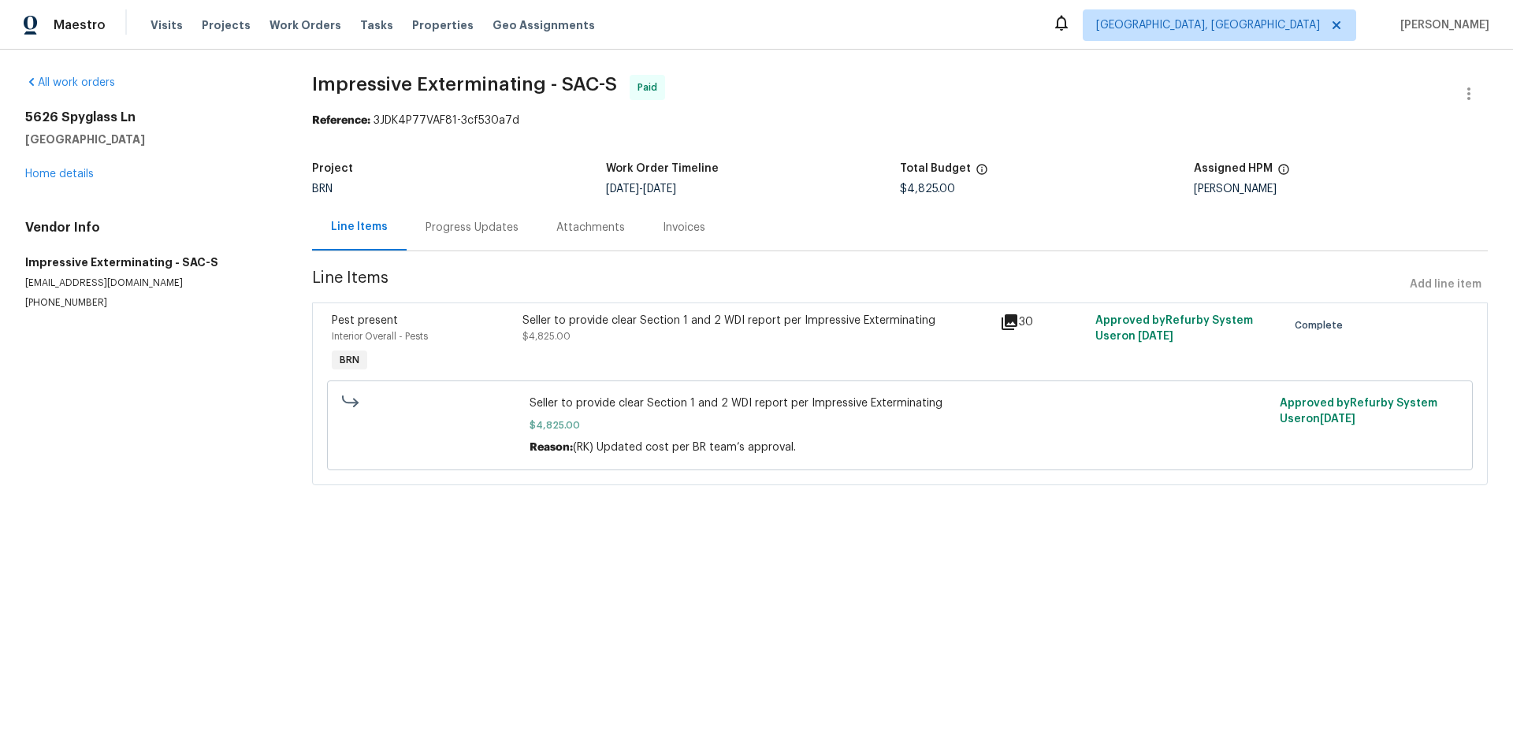  I want to click on span: Projects, so click(226, 25).